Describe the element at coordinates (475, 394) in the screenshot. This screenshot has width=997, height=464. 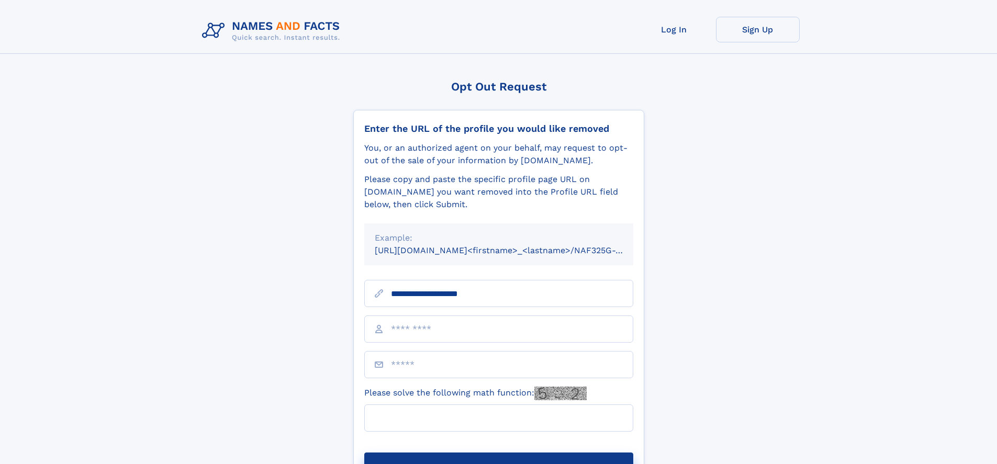
I see `label: Please solve the following math function:` at that location.